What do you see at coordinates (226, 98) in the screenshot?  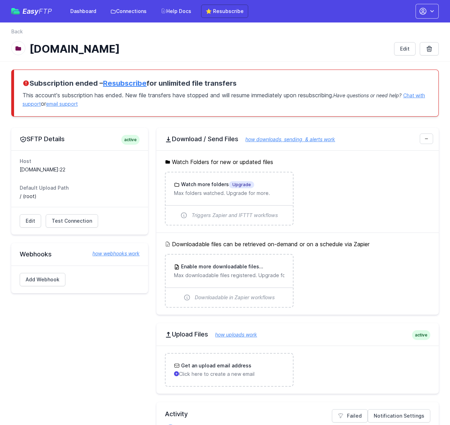 I see `p: This account's subscription has ended. New file transfers have stopped and will resume immediatel...` at bounding box center [226, 98].